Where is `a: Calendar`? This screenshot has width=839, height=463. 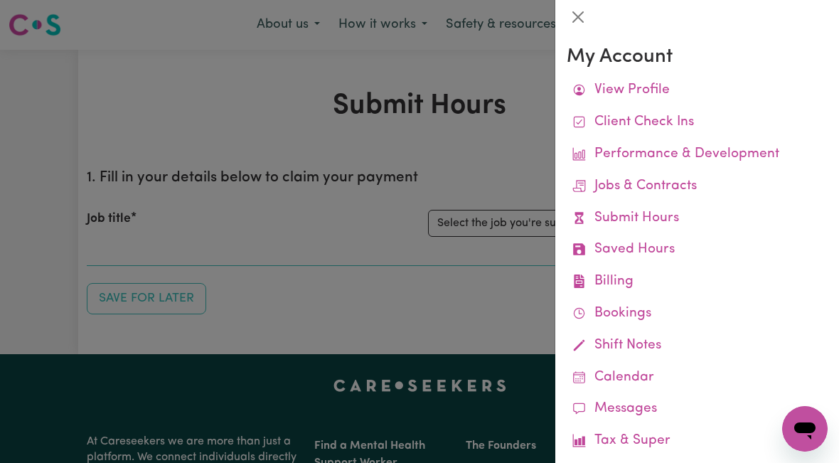
a: Calendar is located at coordinates (697, 377).